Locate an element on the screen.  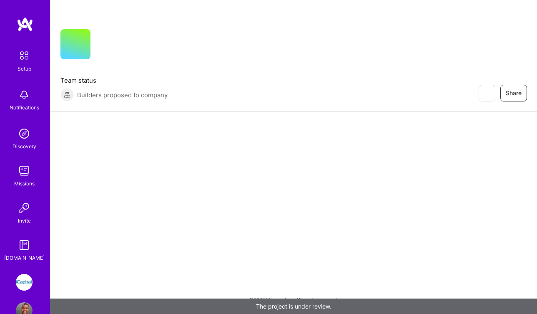
div: Notifications is located at coordinates (24, 107).